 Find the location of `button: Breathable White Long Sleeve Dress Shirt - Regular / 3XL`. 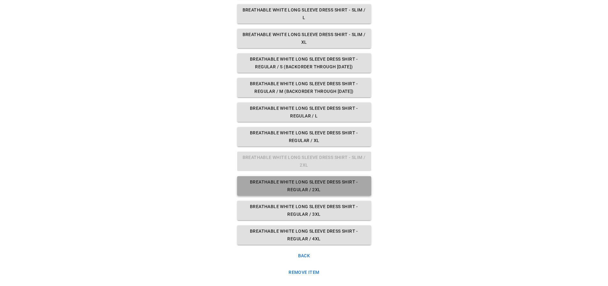

button: Breathable White Long Sleeve Dress Shirt - Regular / 3XL is located at coordinates (304, 210).